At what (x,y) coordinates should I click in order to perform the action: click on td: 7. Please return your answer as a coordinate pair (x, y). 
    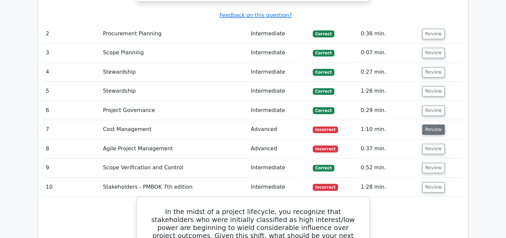
    Looking at the image, I should click on (72, 129).